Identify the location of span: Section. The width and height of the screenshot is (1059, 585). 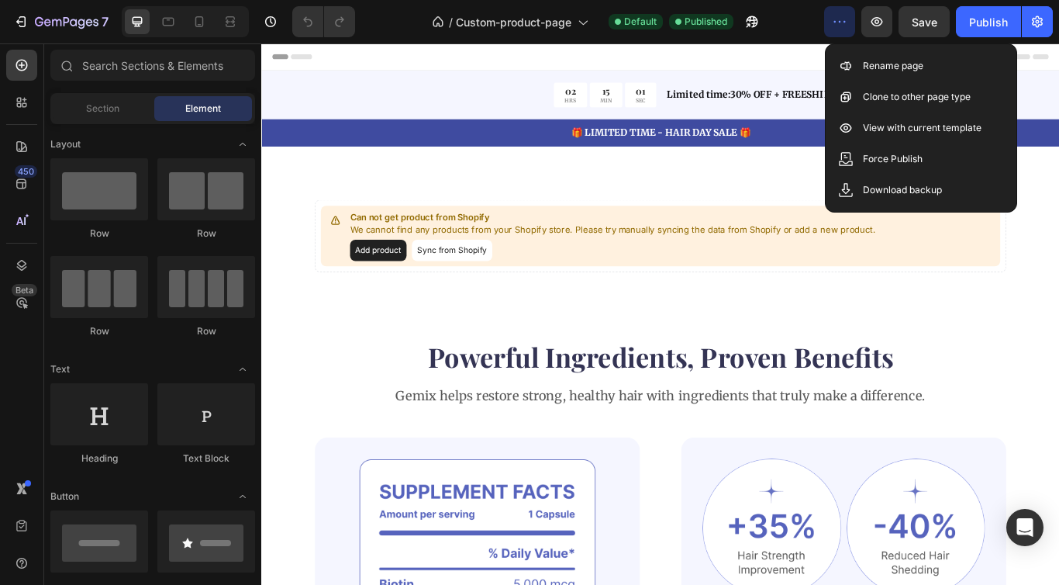
(102, 109).